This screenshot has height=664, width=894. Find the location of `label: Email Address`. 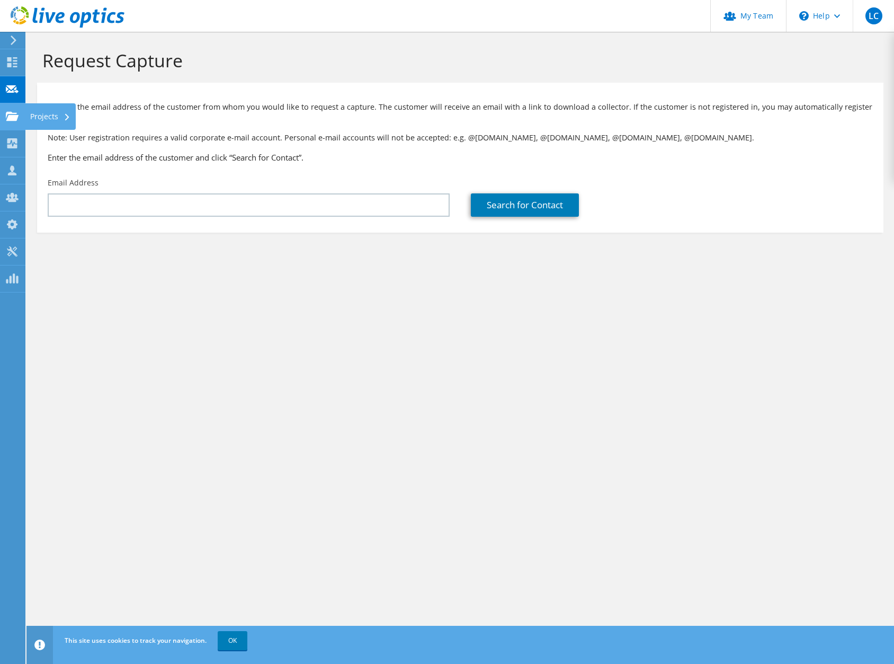

label: Email Address is located at coordinates (73, 183).